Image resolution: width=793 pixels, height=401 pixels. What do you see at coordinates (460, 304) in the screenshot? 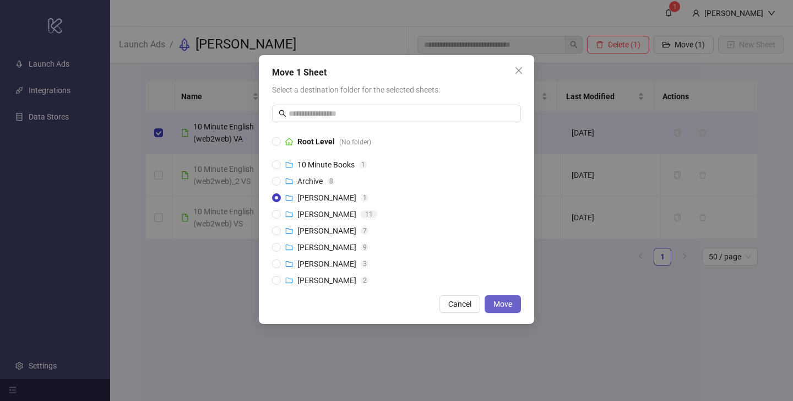
I see `span: Cancel` at bounding box center [460, 304].